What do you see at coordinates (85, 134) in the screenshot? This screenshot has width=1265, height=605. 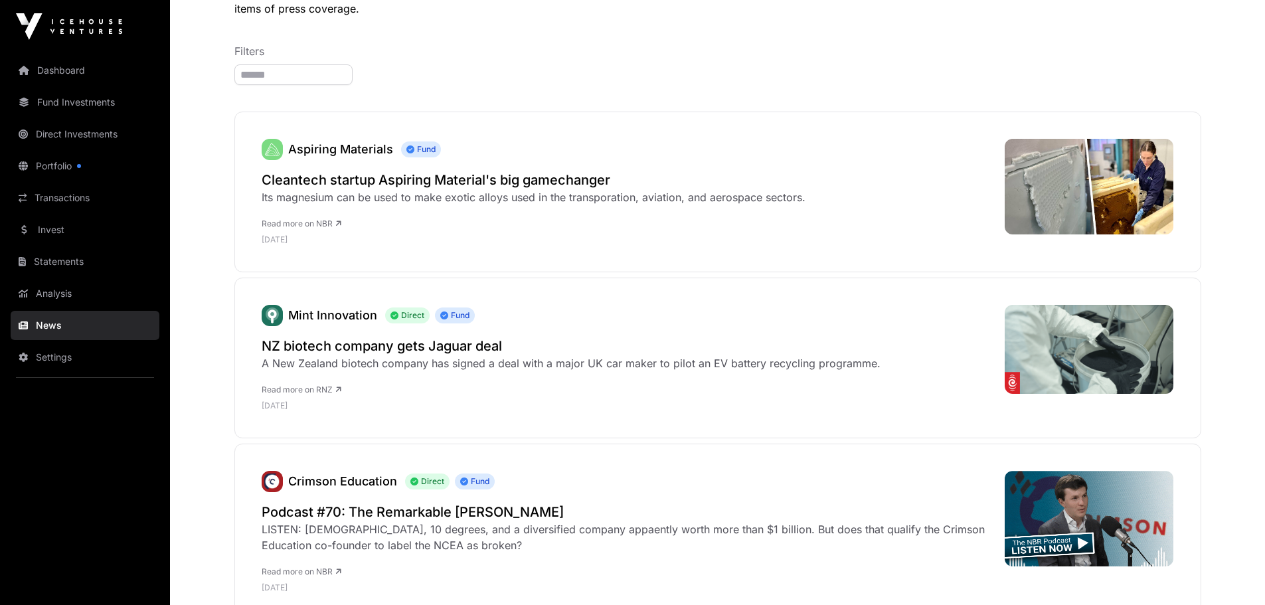 I see `a: Direct Investments` at bounding box center [85, 134].